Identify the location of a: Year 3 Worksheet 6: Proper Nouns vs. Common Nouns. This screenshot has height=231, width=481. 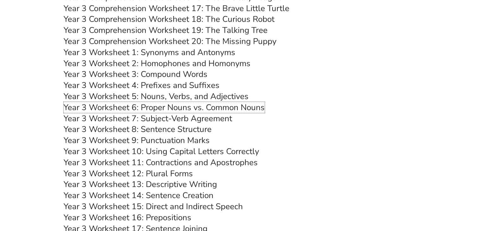
(164, 107).